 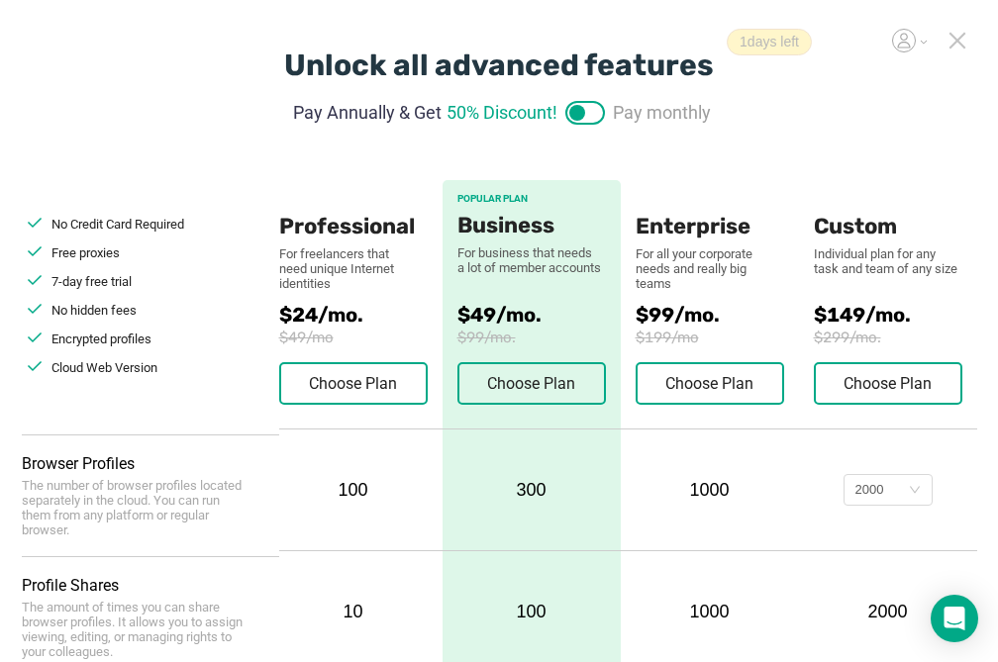 What do you see at coordinates (101, 338) in the screenshot?
I see `span: Encrypted profiles` at bounding box center [101, 338].